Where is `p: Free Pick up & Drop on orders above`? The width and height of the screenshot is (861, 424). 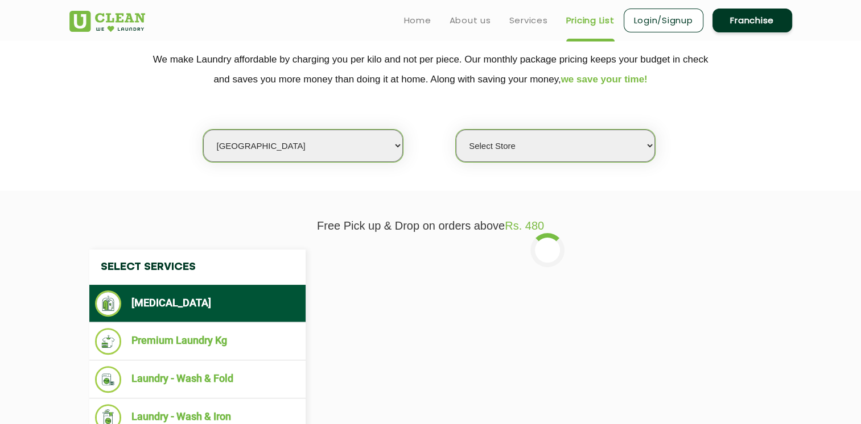 p: Free Pick up & Drop on orders above is located at coordinates (431, 226).